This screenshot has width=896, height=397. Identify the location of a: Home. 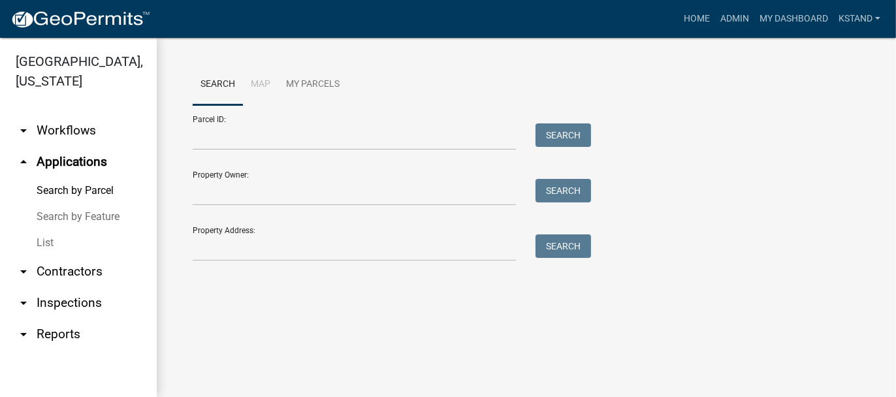
(697, 19).